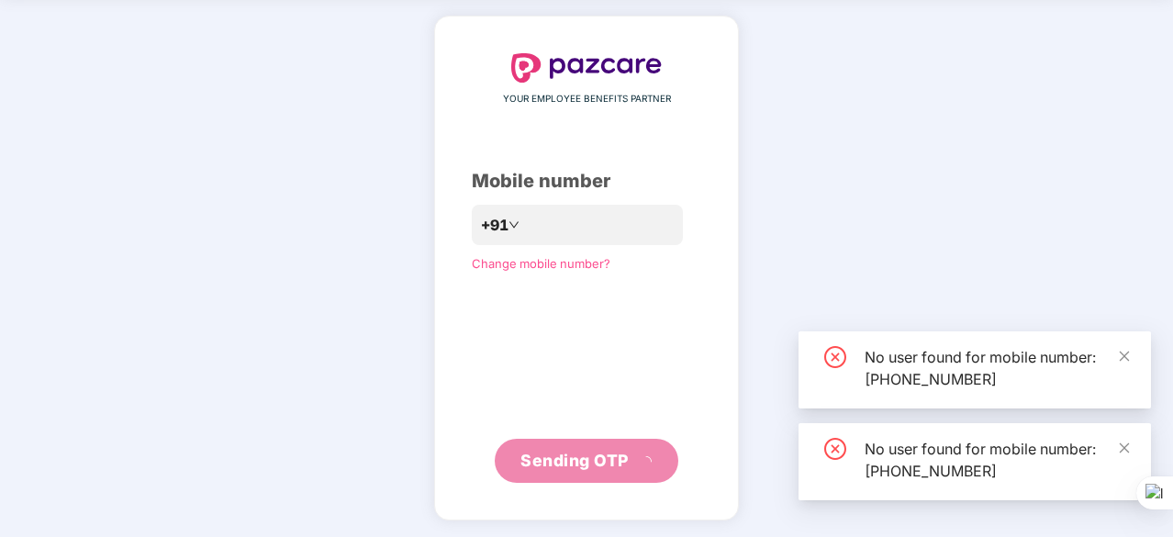  What do you see at coordinates (541, 263) in the screenshot?
I see `a: Change mobile number?` at bounding box center [541, 263].